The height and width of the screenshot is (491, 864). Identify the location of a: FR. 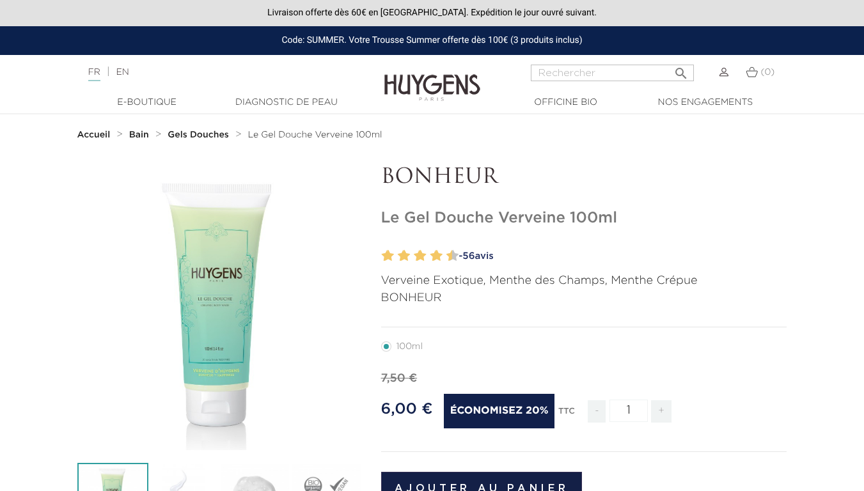
(94, 74).